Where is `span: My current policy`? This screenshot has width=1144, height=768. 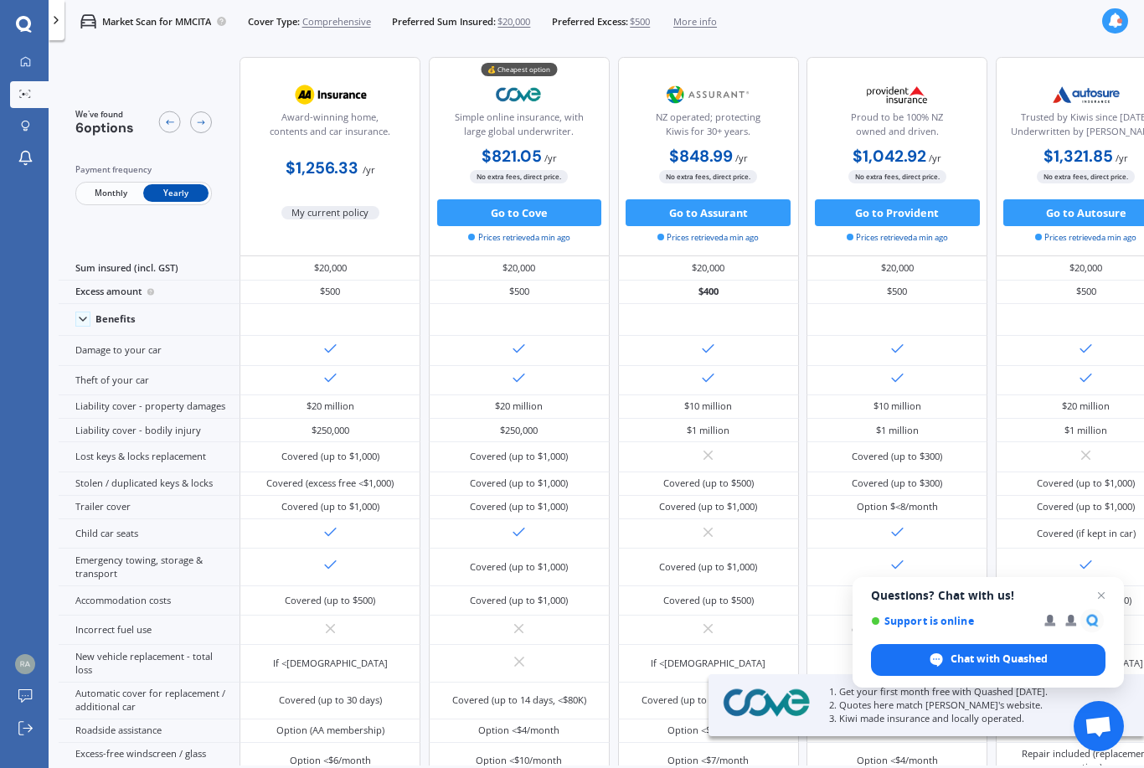
span: My current policy is located at coordinates (331, 213).